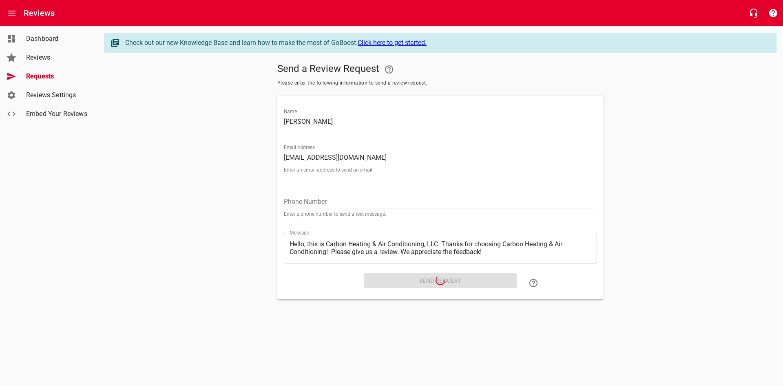 The width and height of the screenshot is (783, 386). Describe the element at coordinates (441, 69) in the screenshot. I see `h5: Send a Review Request` at that location.